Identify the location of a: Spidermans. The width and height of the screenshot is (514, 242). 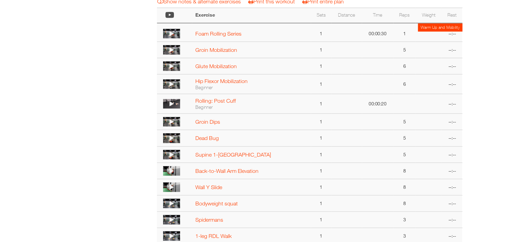
(209, 220).